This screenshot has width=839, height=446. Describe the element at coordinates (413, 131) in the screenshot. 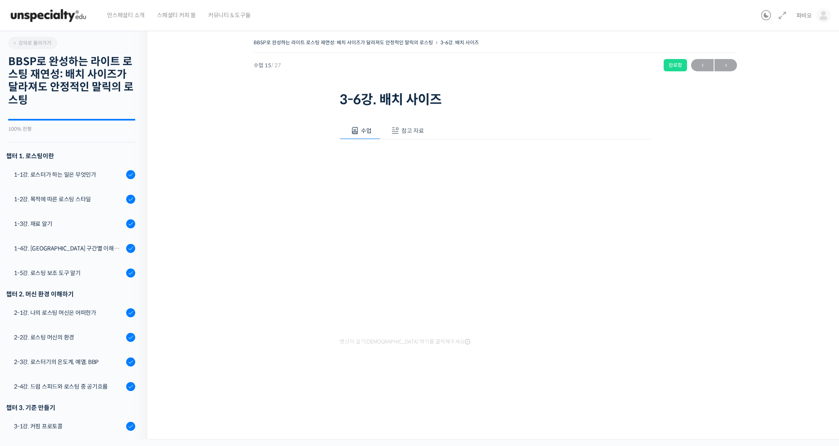

I see `span: 참고 자료` at that location.